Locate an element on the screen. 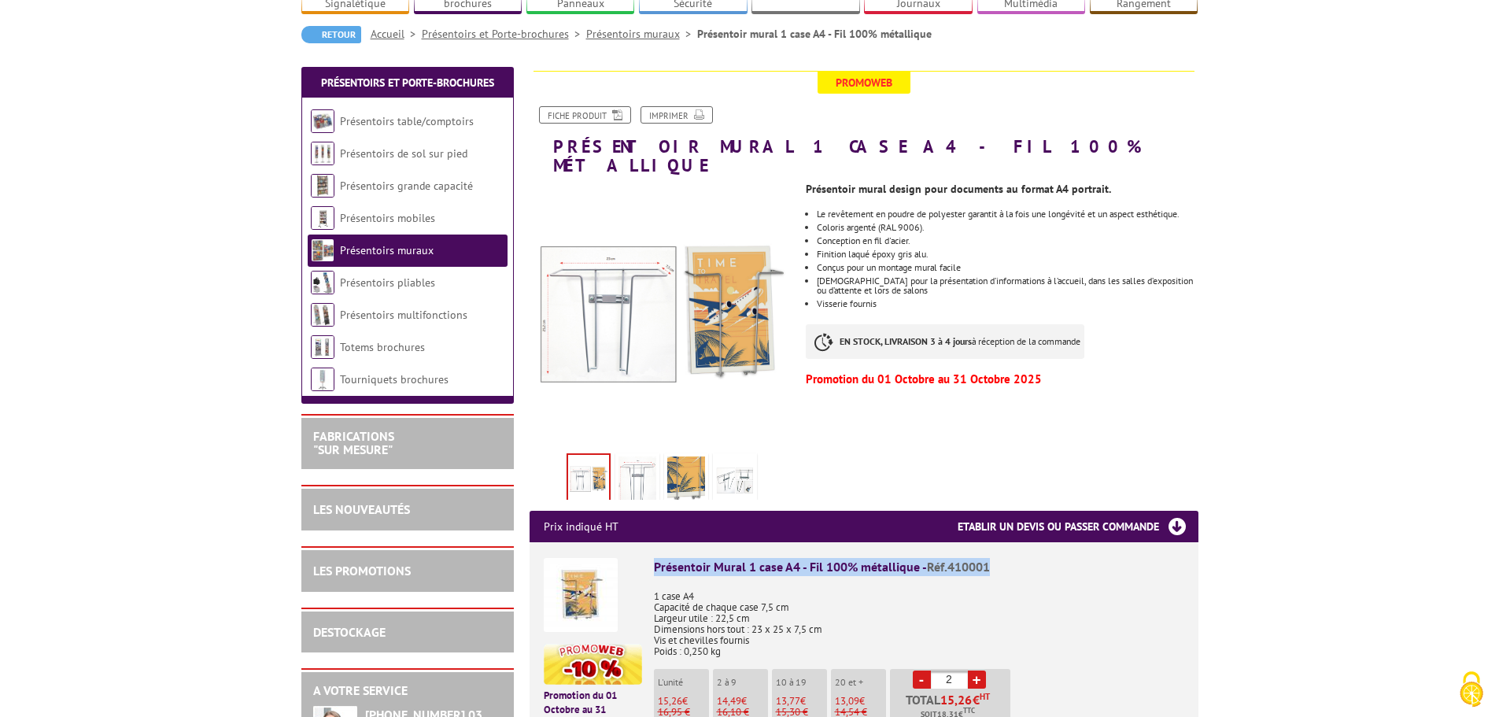  p: Prix indiqué HT is located at coordinates (581, 526).